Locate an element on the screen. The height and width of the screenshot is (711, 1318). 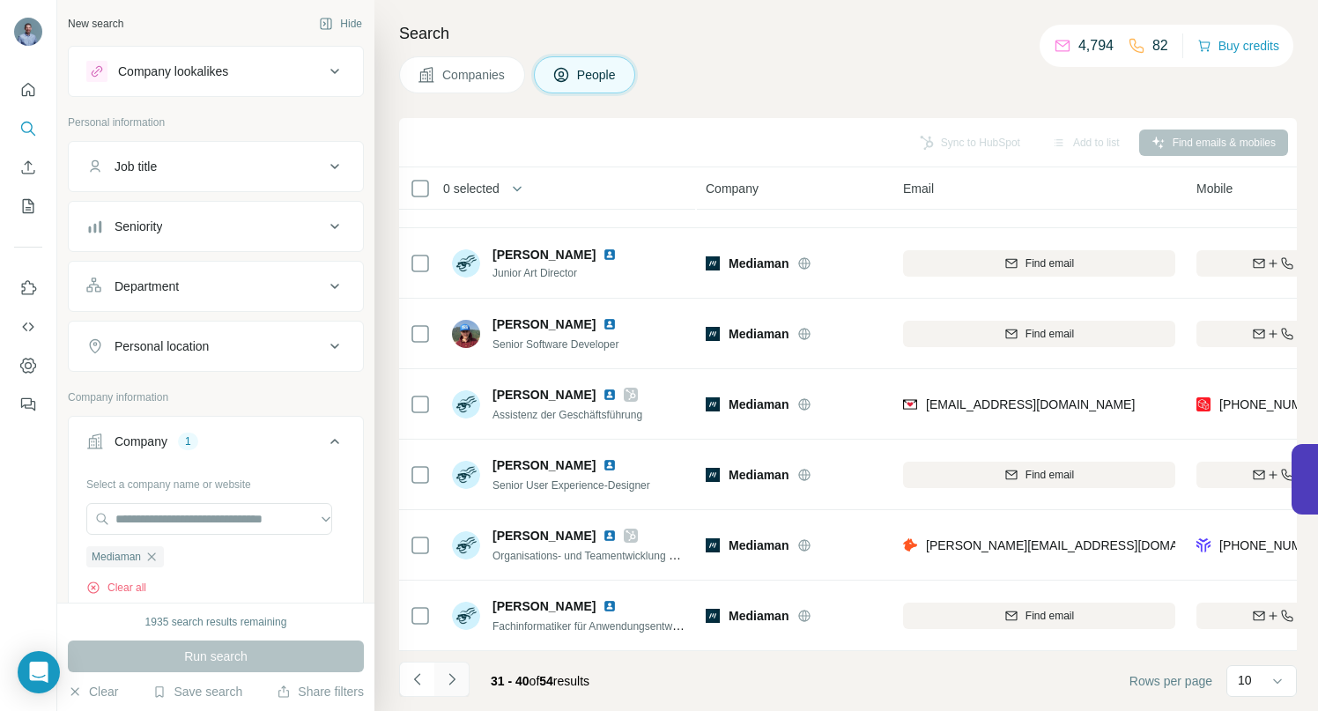
div: Personal location is located at coordinates (161, 346).